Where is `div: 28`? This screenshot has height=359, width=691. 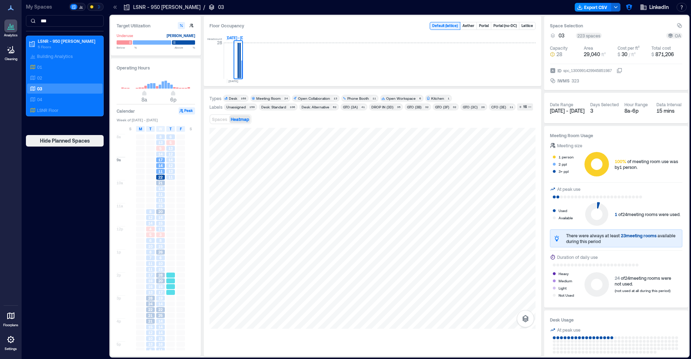
div: 28 is located at coordinates (482, 107).